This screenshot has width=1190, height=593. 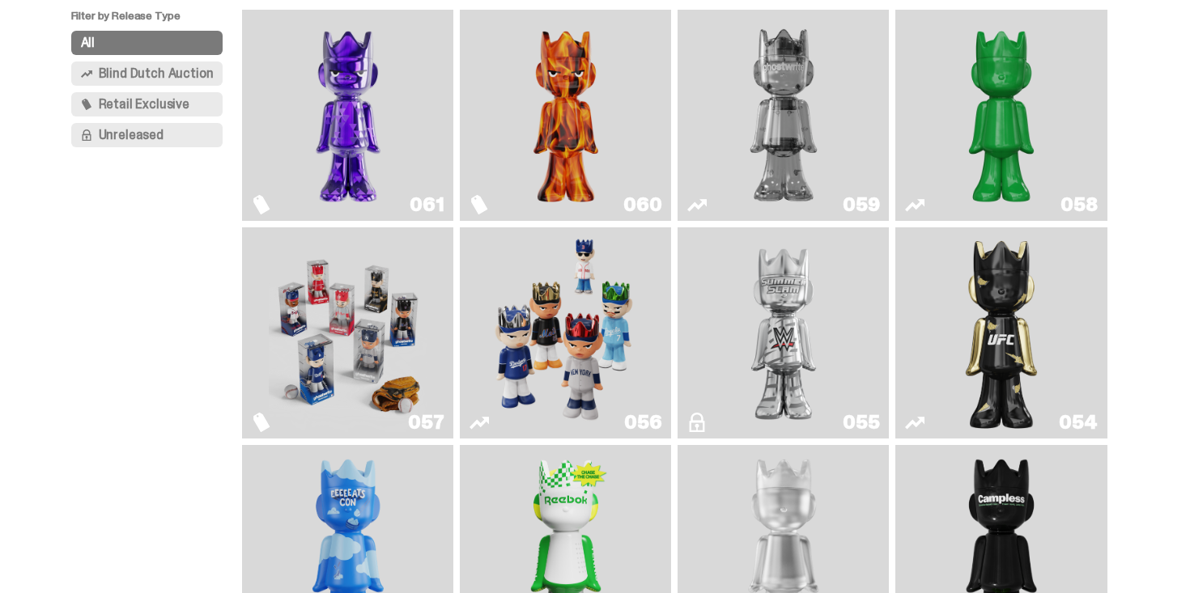 I want to click on button: All, so click(x=147, y=43).